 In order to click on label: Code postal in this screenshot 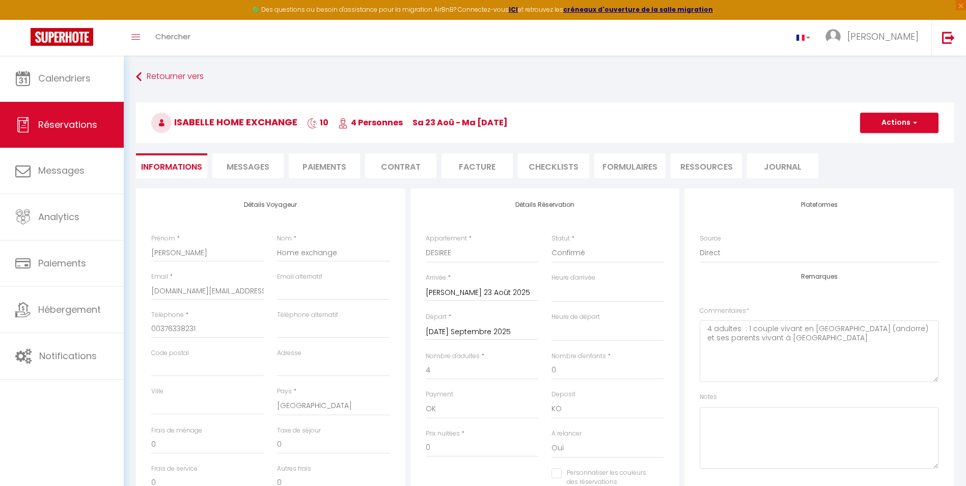, I will do `click(170, 353)`.